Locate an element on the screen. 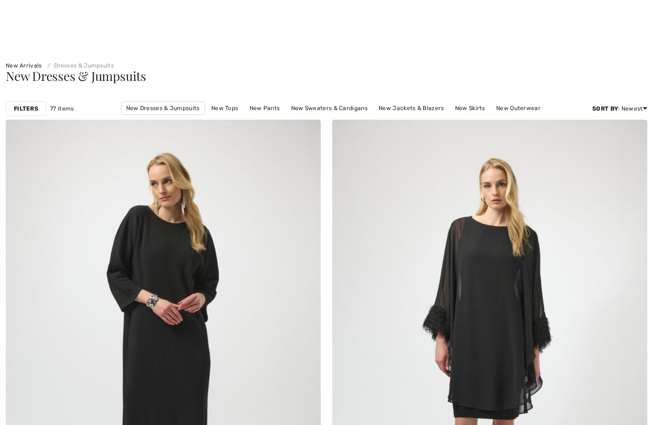 Image resolution: width=653 pixels, height=425 pixels. a: New Pants is located at coordinates (265, 108).